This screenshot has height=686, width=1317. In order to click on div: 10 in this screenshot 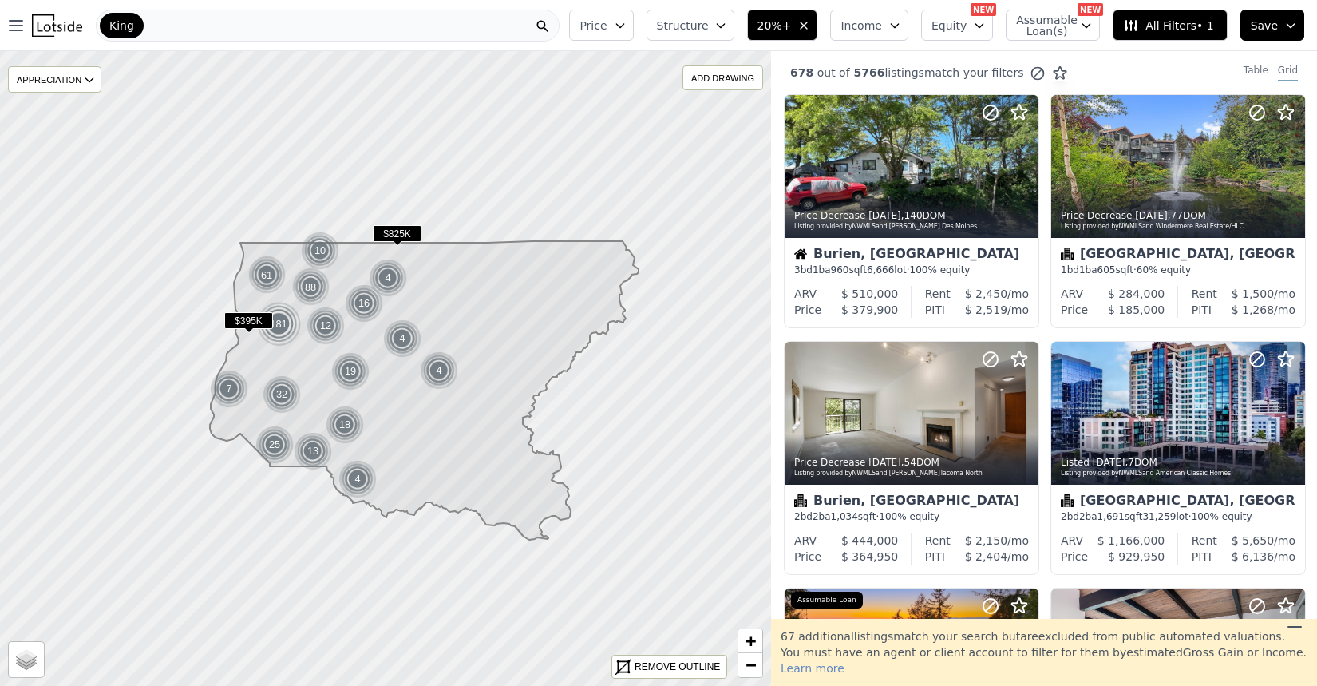, I will do `click(320, 251)`.